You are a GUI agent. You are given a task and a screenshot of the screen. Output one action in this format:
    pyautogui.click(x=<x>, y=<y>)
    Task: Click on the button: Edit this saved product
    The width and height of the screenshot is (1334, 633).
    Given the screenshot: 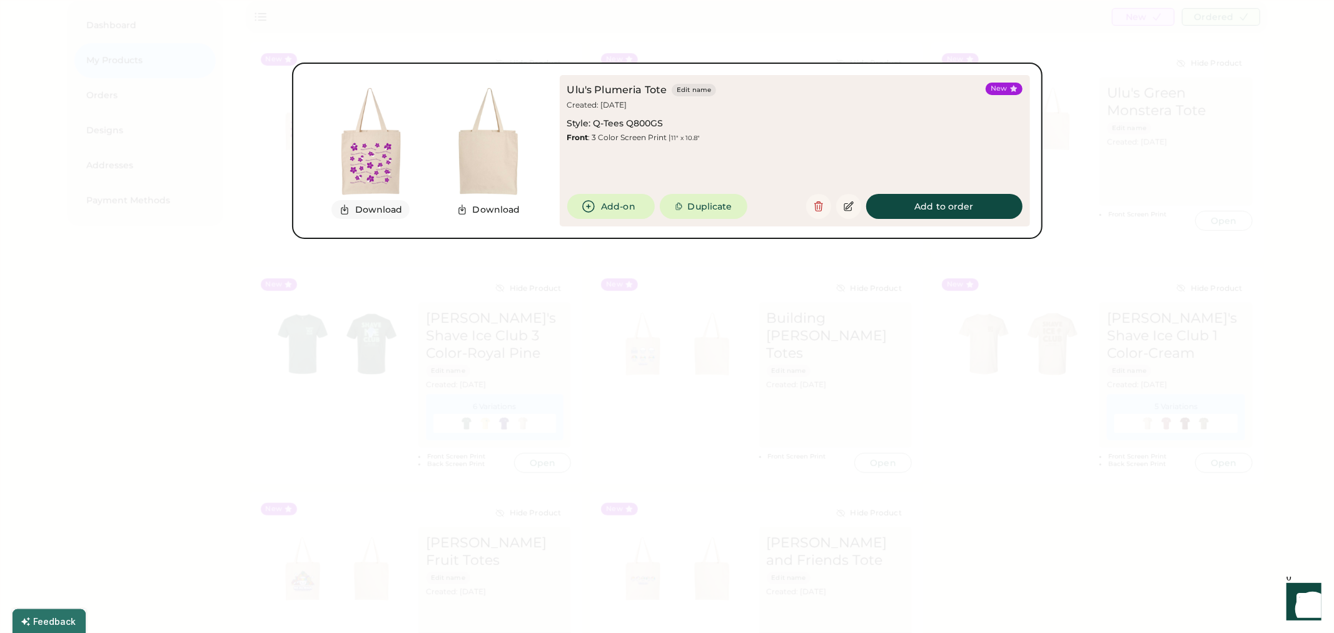 What is the action you would take?
    pyautogui.click(x=849, y=206)
    